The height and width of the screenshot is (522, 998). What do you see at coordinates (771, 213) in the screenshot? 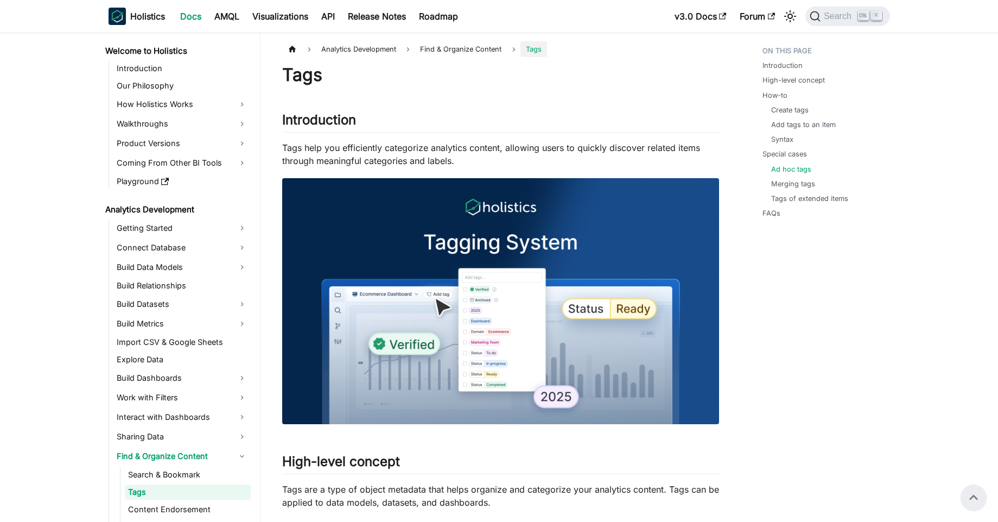
I see `a: FAQs` at bounding box center [771, 213].